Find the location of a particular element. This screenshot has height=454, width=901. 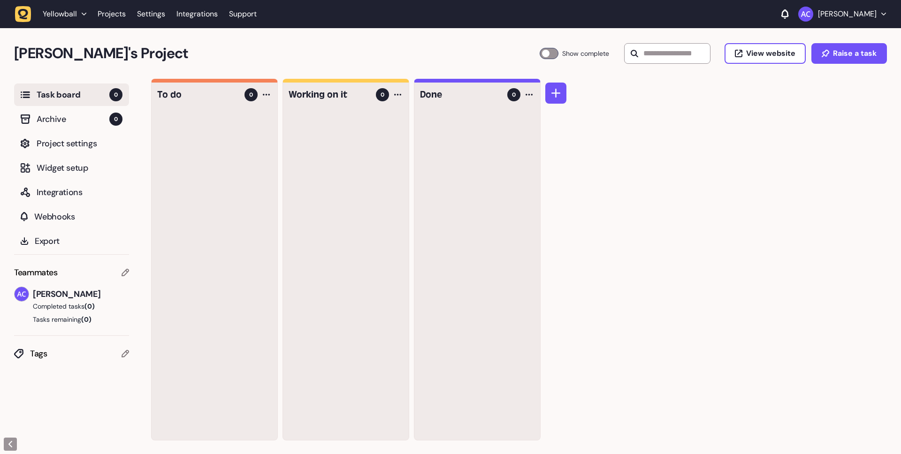

button: Completed tasks(0) is located at coordinates (68, 306).